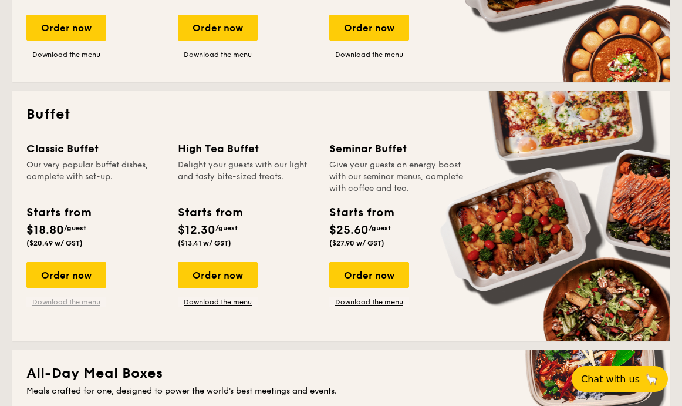 The height and width of the screenshot is (406, 682). What do you see at coordinates (610, 379) in the screenshot?
I see `span: Chat with us` at bounding box center [610, 379].